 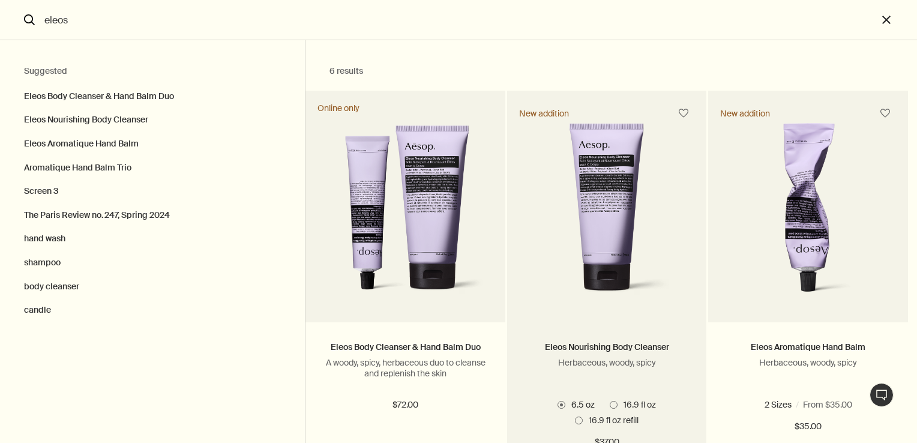 What do you see at coordinates (807, 223) in the screenshot?
I see `a: Eleos Aromatique Hand Balm in a purple aluminium tube.` at bounding box center [807, 223].